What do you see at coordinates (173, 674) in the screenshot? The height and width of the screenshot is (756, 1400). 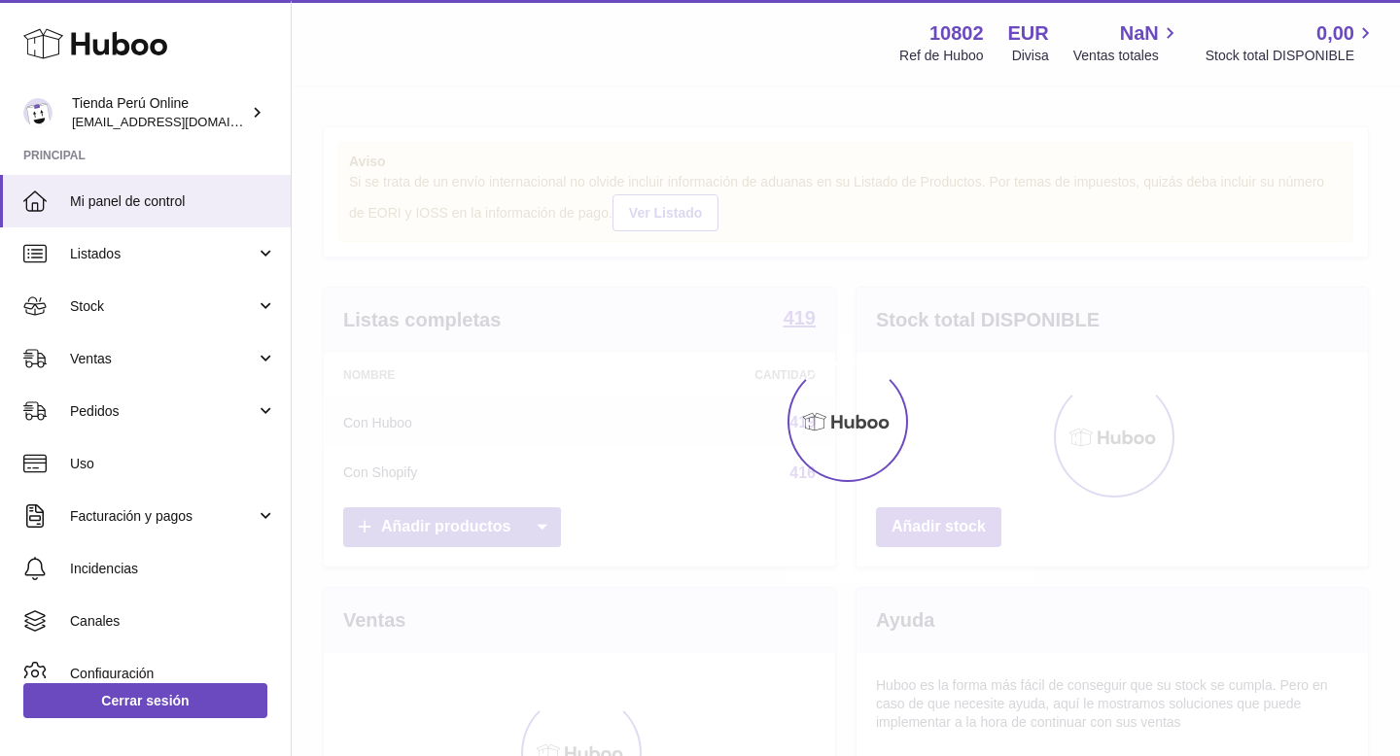 I see `span: Configuración` at bounding box center [173, 674].